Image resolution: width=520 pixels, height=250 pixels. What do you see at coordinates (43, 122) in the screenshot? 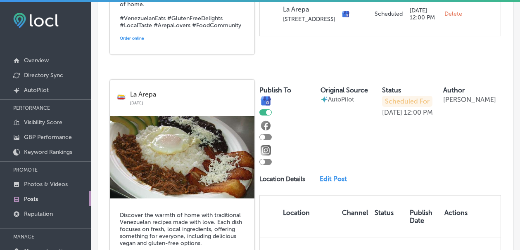
I see `p: Visibility Score` at bounding box center [43, 122].